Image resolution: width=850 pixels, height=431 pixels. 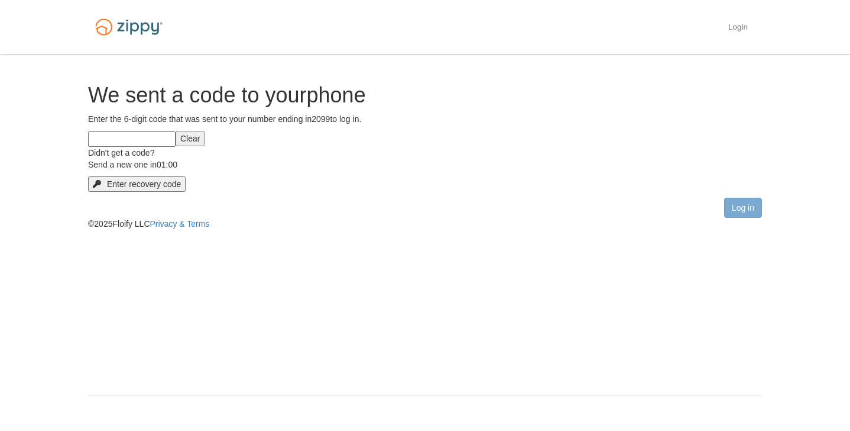 What do you see at coordinates (425, 224) in the screenshot?
I see `nav: © 2025 Floify LLC` at bounding box center [425, 224].